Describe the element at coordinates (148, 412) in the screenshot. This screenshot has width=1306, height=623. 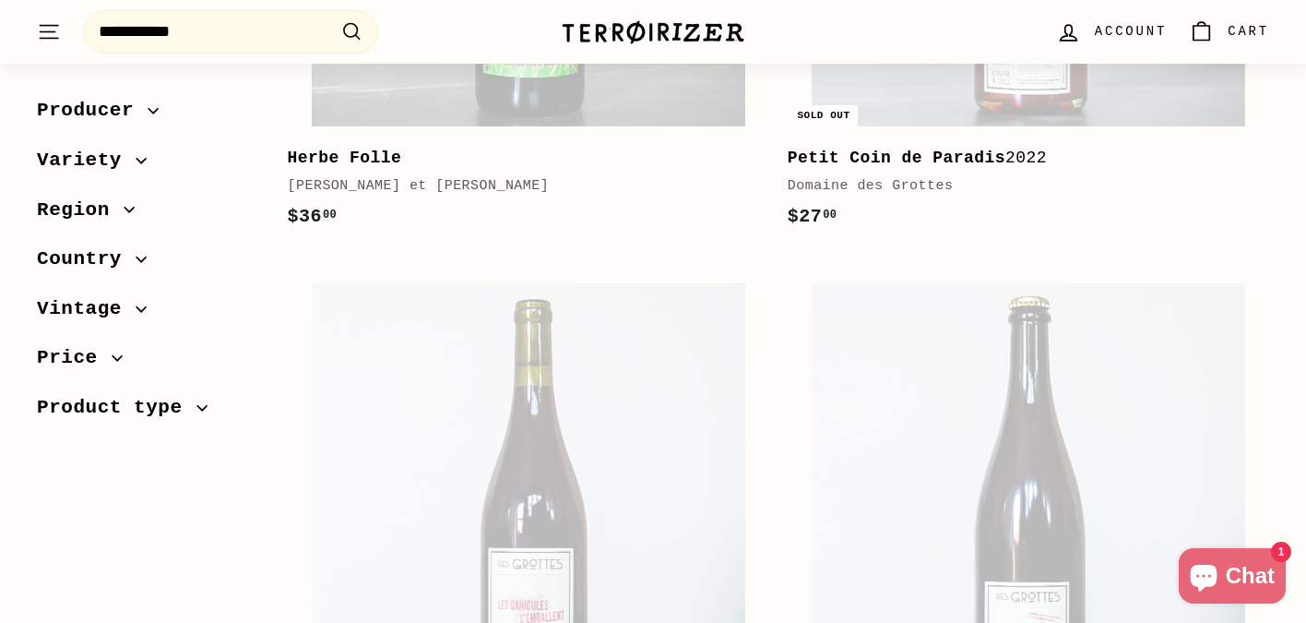
I see `button: Product type` at that location.